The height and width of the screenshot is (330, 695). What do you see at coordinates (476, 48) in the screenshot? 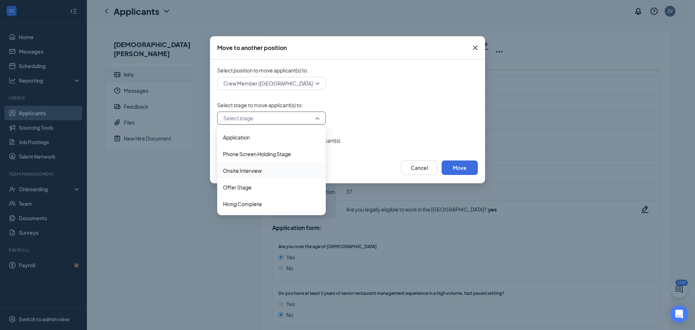
I see `button: Close` at bounding box center [476, 48].